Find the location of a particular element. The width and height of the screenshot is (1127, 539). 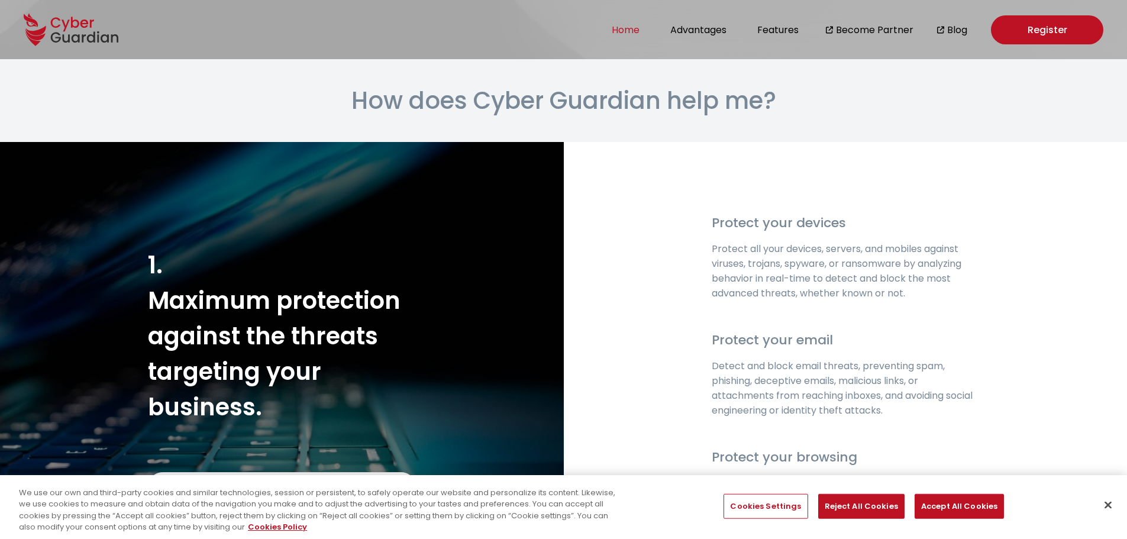

div: We use our own and third-party cookies and similar technologies, session or persistent, to safely... is located at coordinates (319, 510).